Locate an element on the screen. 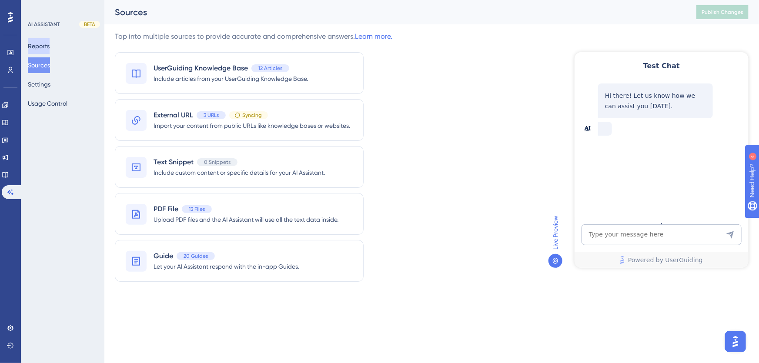  span: Guide is located at coordinates (163, 256).